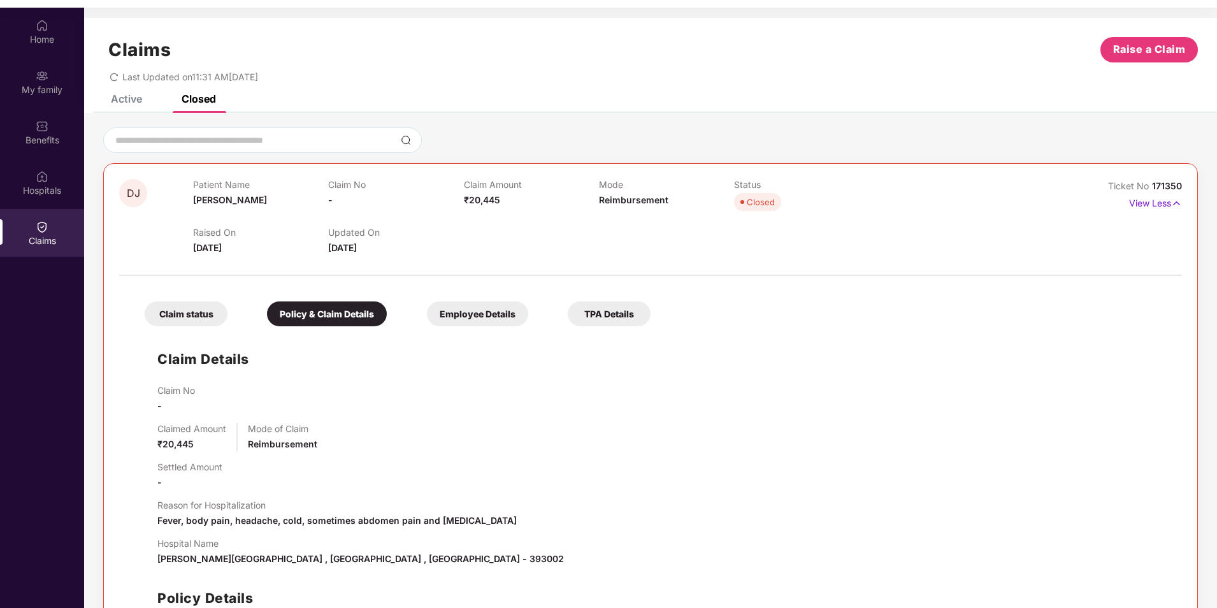  Describe the element at coordinates (396, 232) in the screenshot. I see `p: Updated On` at that location.